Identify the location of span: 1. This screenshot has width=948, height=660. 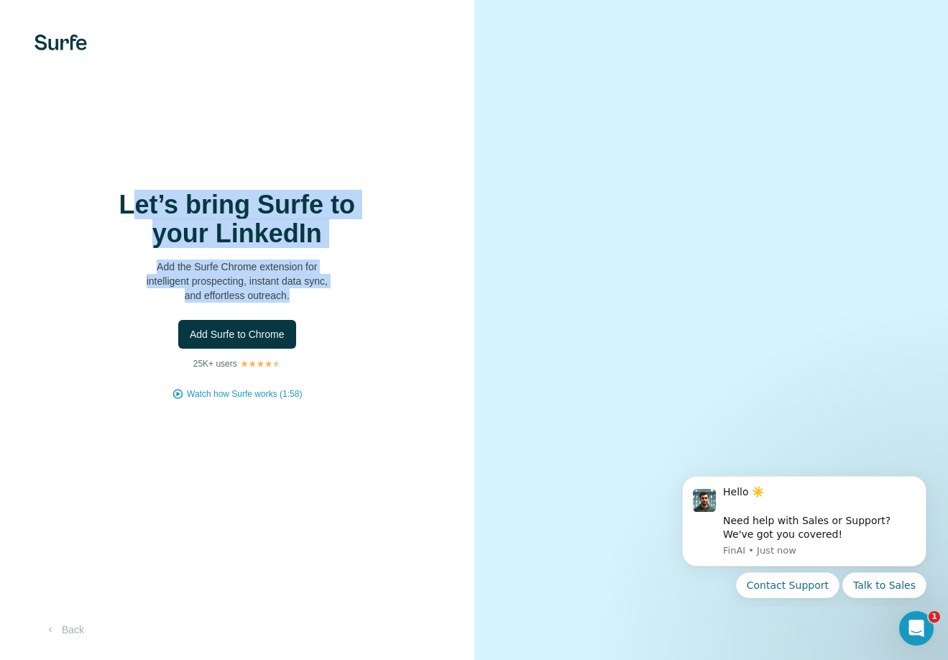
(934, 616).